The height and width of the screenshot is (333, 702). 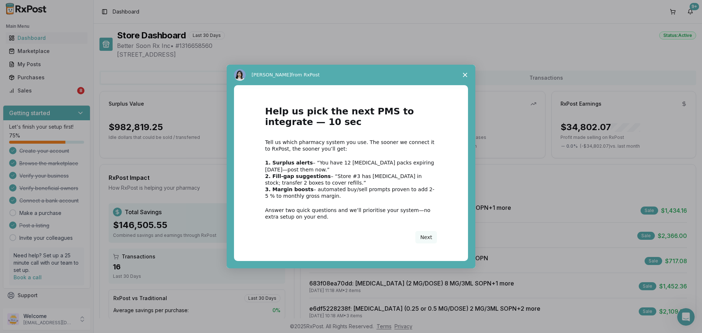 I want to click on b: 1. Surplus alerts, so click(x=289, y=163).